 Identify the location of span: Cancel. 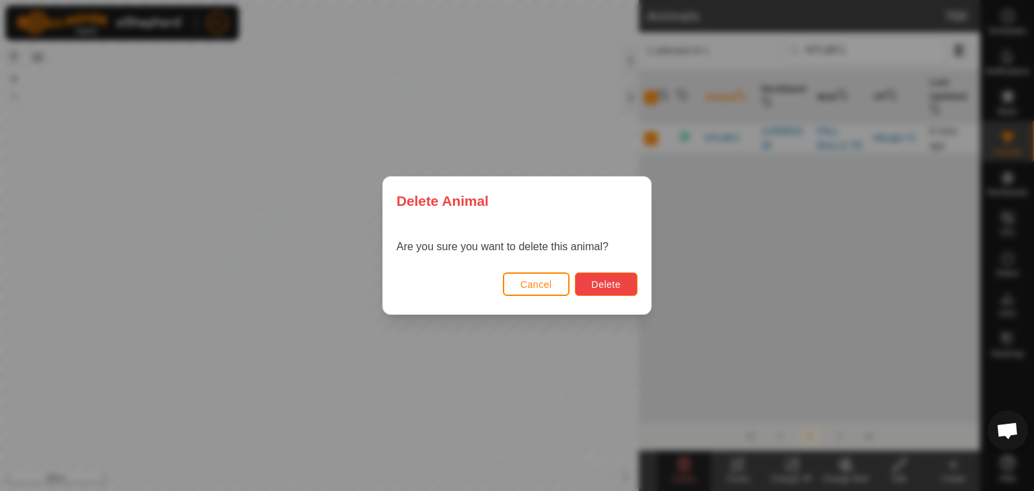
(536, 285).